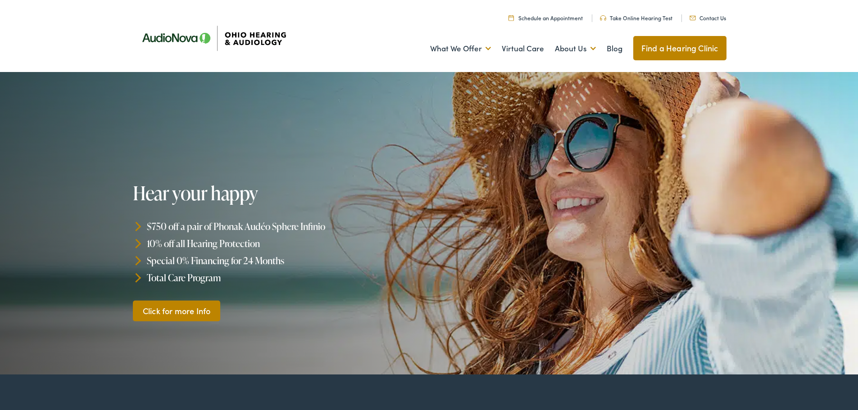  What do you see at coordinates (523, 49) in the screenshot?
I see `a: Virtual Care` at bounding box center [523, 49].